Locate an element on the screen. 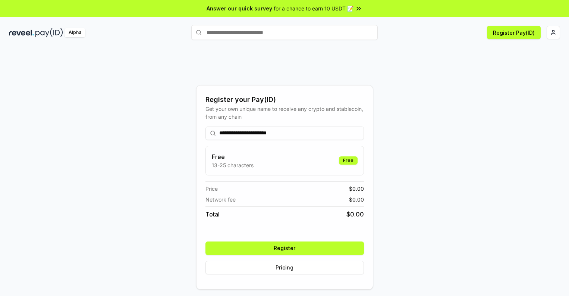  span: Price is located at coordinates (212, 188).